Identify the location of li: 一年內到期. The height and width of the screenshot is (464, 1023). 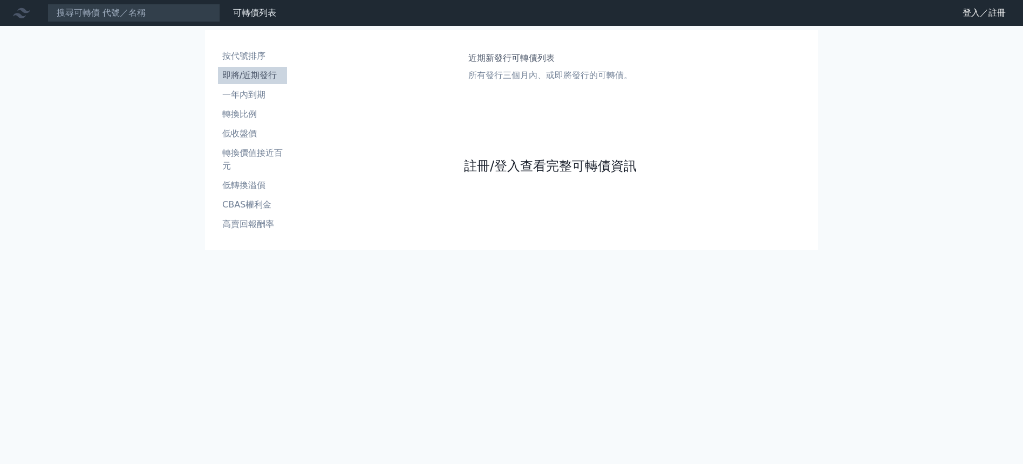
(252, 95).